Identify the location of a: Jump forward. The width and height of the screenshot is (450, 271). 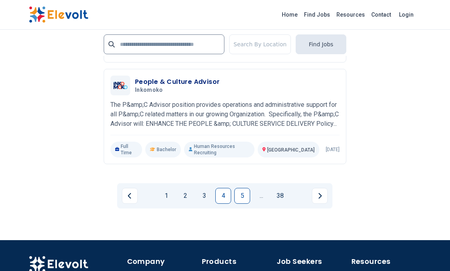
(261, 196).